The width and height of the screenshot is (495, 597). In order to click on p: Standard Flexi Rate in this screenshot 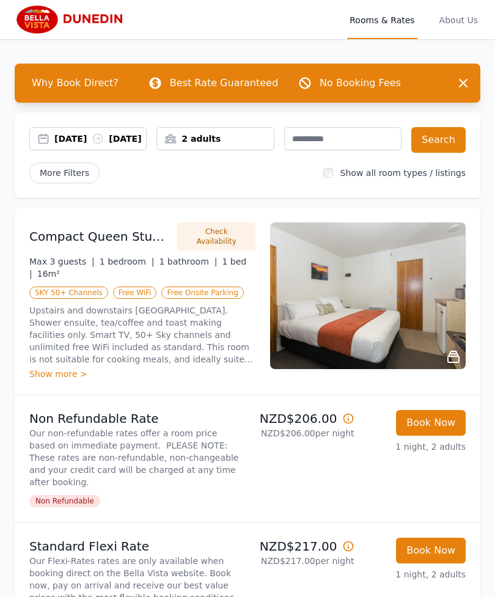, I will do `click(136, 547)`.